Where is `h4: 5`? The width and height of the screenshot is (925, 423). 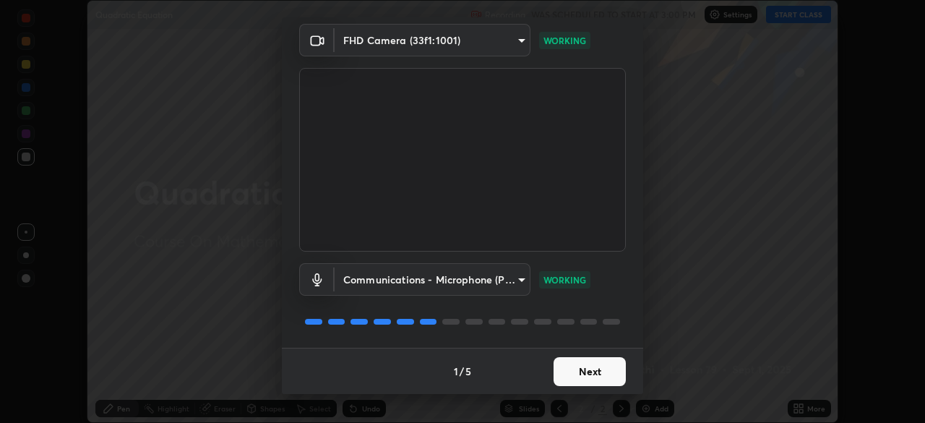
h4: 5 is located at coordinates (468, 371).